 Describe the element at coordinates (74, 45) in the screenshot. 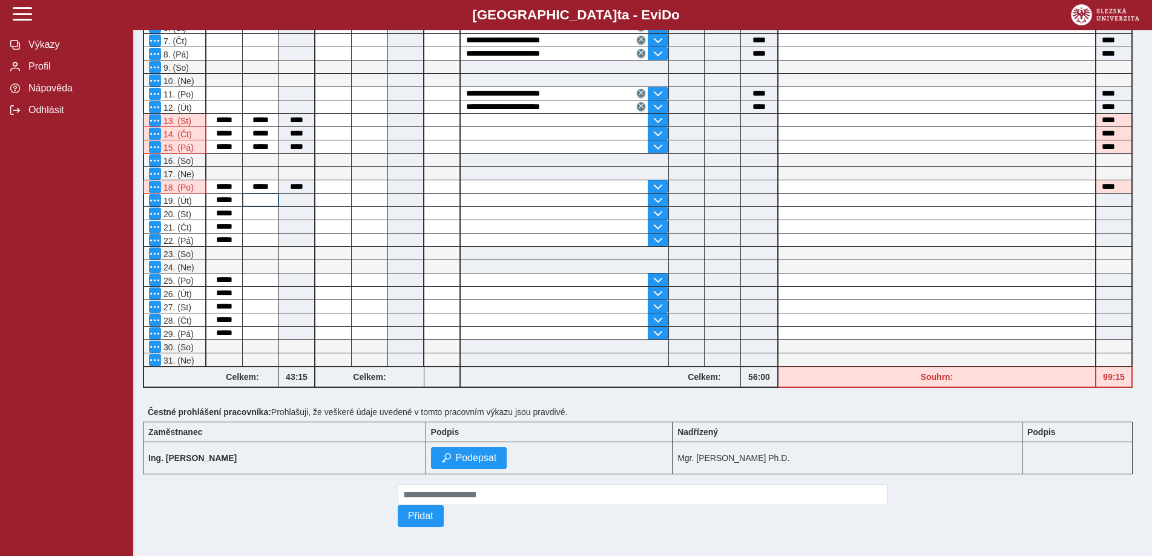

I see `span: Výkazy` at that location.